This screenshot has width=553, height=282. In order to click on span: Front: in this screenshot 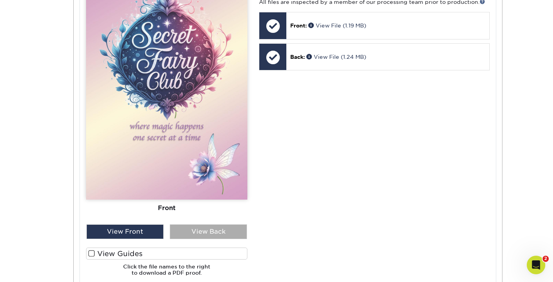, I will do `click(299, 25)`.